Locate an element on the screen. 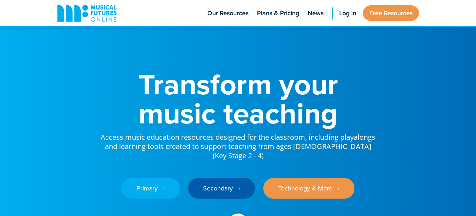 Image resolution: width=476 pixels, height=216 pixels. a: Secondary ‎‏‏‎ ‎ › is located at coordinates (222, 188).